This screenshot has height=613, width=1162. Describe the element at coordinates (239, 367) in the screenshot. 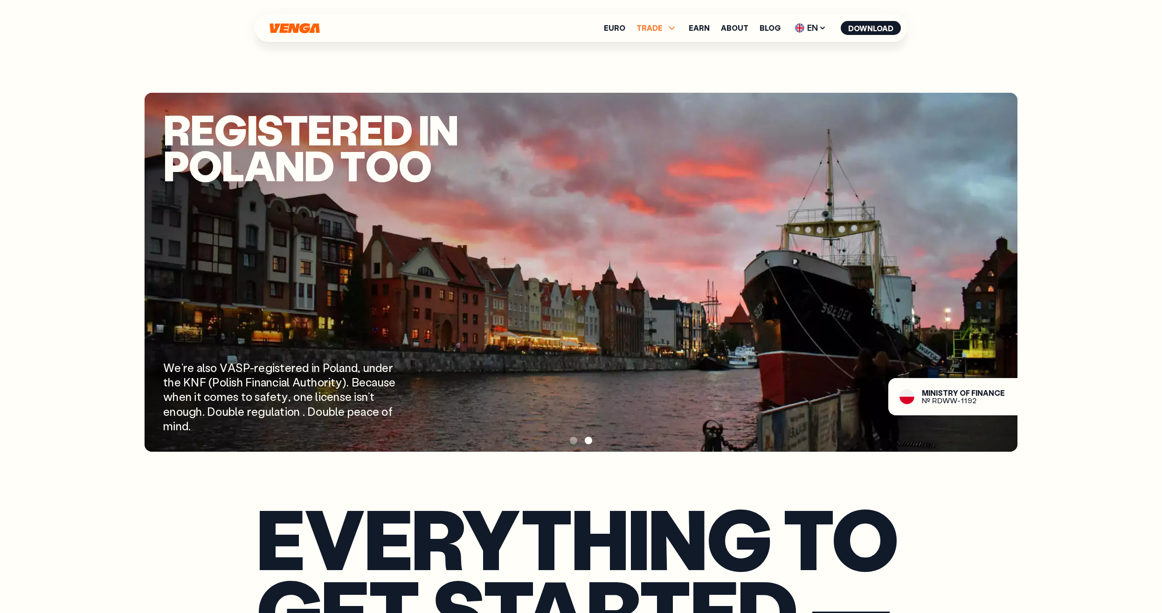

I see `span: S` at that location.